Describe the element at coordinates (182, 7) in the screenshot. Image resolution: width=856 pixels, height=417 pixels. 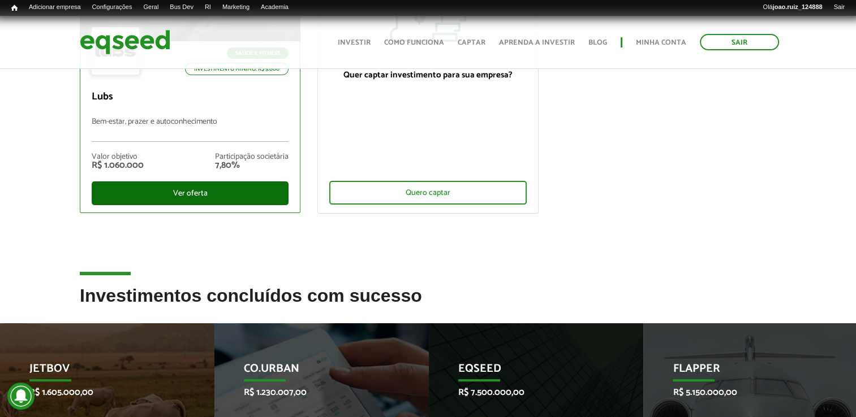
I see `a: Bus Dev` at that location.